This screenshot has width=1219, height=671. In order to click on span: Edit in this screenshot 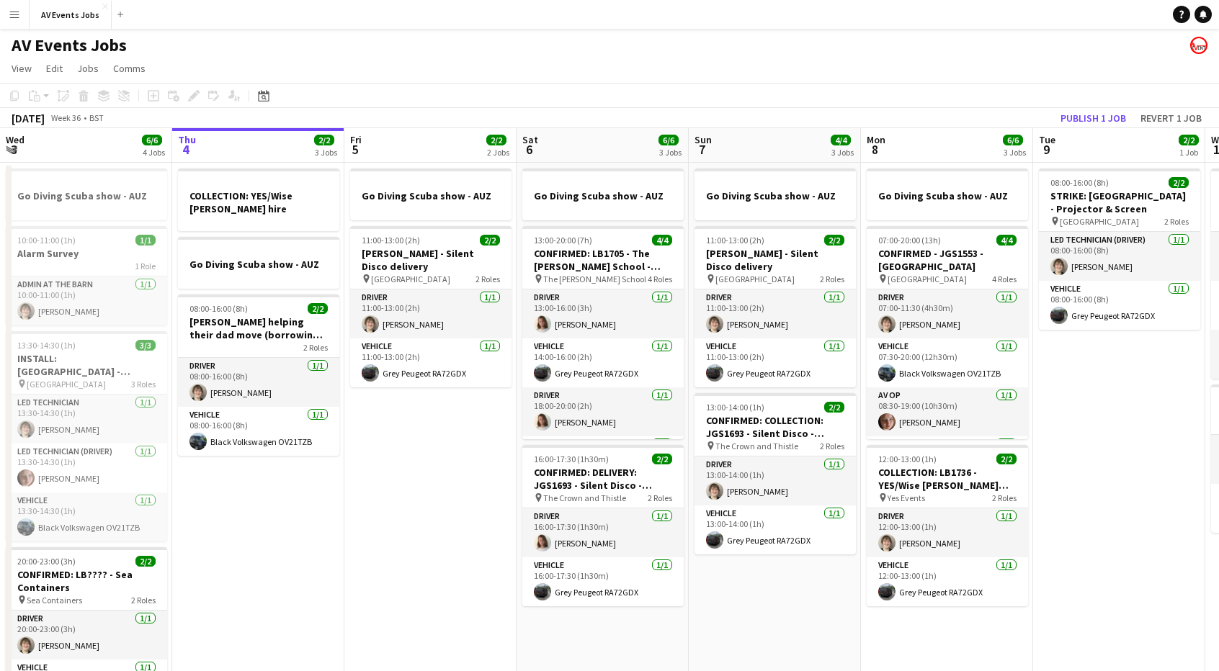, I will do `click(54, 68)`.